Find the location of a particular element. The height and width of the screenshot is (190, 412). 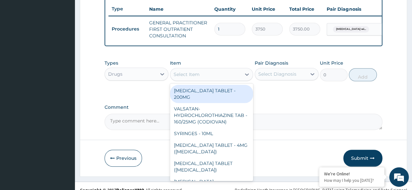

button: Previous is located at coordinates (123, 159).